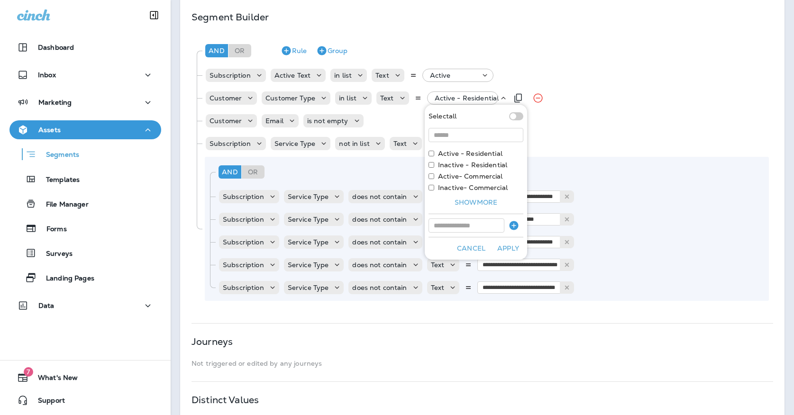 The image size is (794, 415). What do you see at coordinates (85, 306) in the screenshot?
I see `button: Data` at bounding box center [85, 306].